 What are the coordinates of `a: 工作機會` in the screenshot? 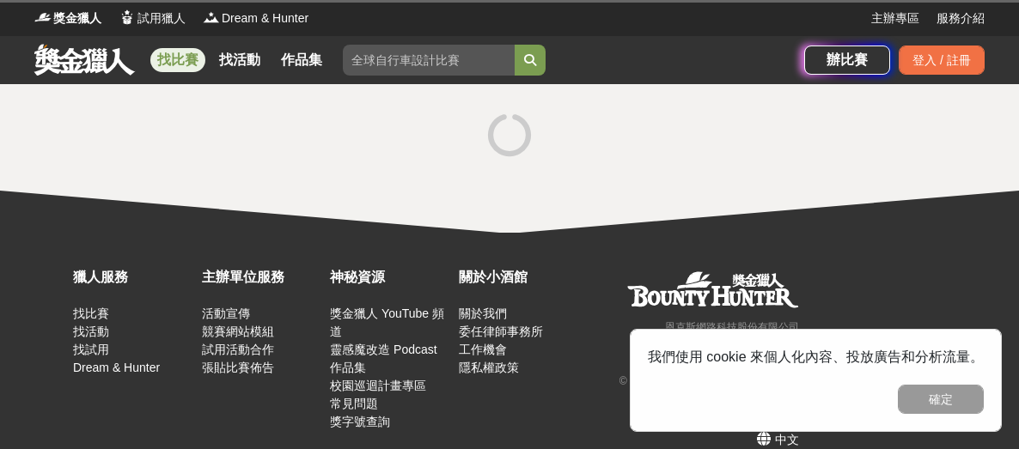 It's located at (483, 350).